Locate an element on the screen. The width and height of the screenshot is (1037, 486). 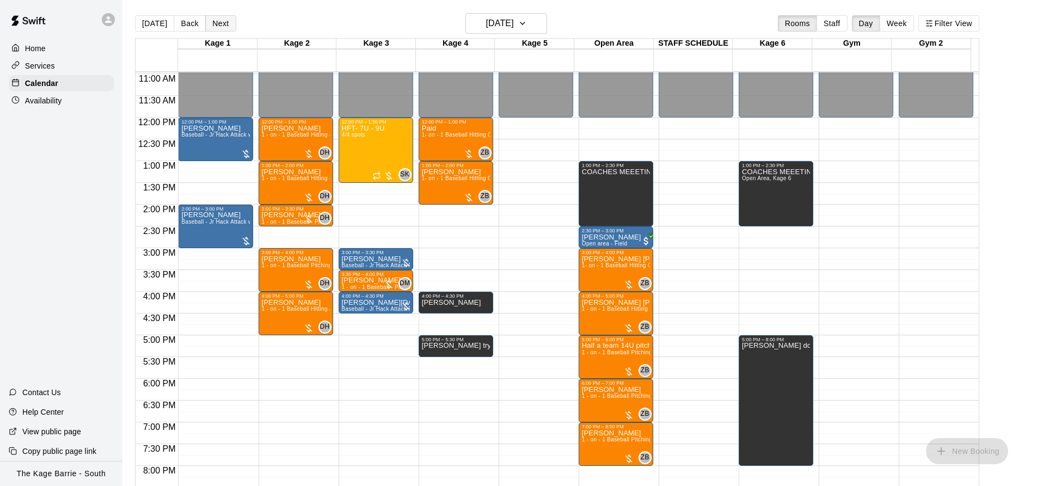
button: Day is located at coordinates (866, 23).